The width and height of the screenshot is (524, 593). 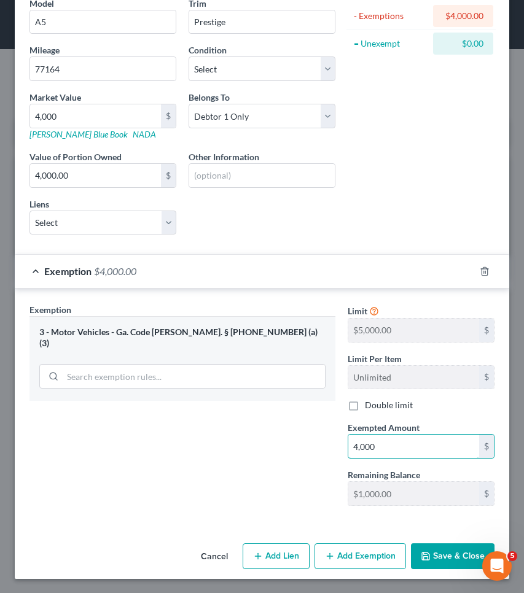 I want to click on a: NADA, so click(x=144, y=134).